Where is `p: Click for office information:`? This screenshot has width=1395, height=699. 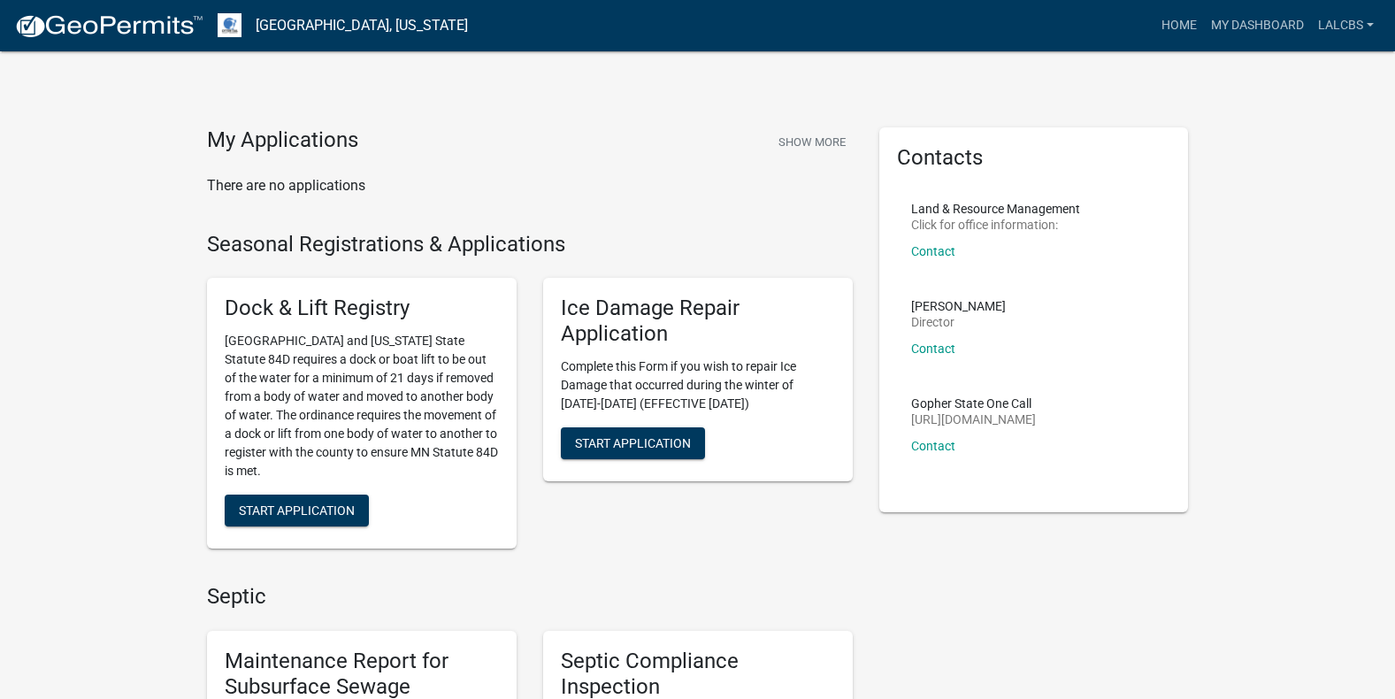 p: Click for office information: is located at coordinates (995, 225).